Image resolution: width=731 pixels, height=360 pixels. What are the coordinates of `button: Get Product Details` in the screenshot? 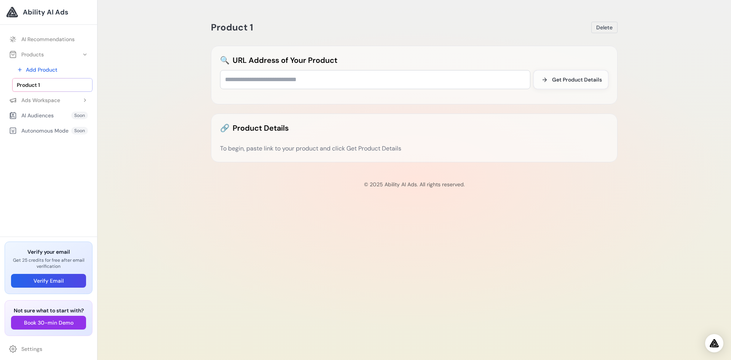 It's located at (571, 80).